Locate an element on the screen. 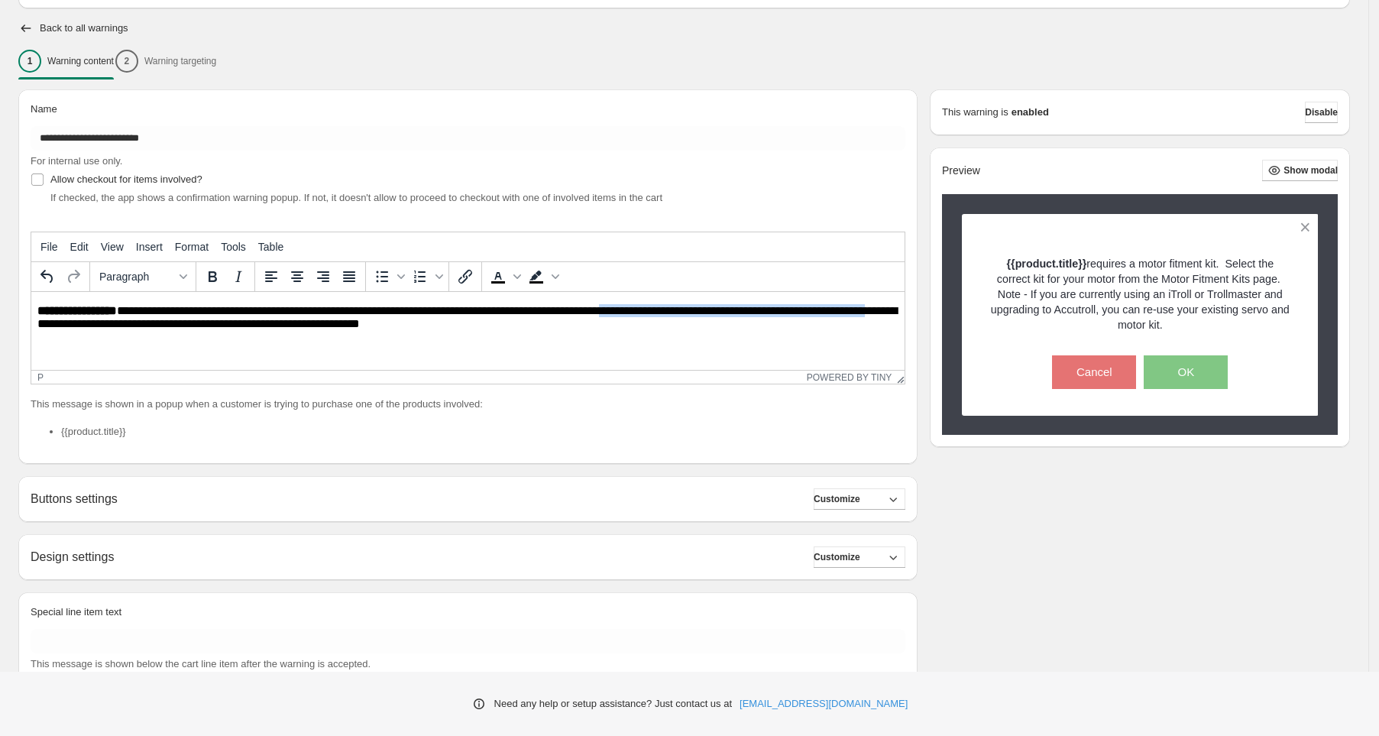 The width and height of the screenshot is (1379, 736). p: This warning is is located at coordinates (975, 112).